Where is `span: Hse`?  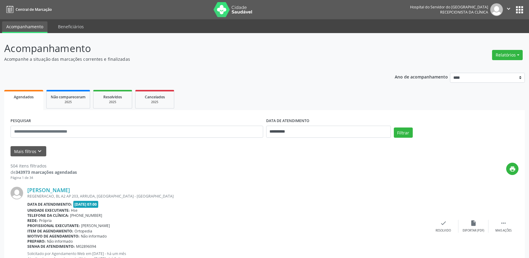 span: Hse is located at coordinates (74, 210).